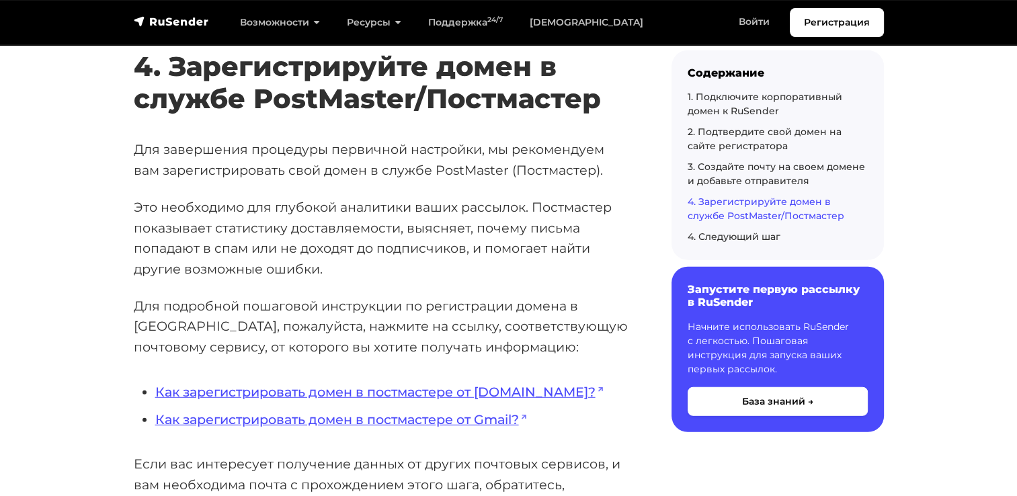 This screenshot has width=1017, height=496. What do you see at coordinates (837, 22) in the screenshot?
I see `a: Регистрация` at bounding box center [837, 22].